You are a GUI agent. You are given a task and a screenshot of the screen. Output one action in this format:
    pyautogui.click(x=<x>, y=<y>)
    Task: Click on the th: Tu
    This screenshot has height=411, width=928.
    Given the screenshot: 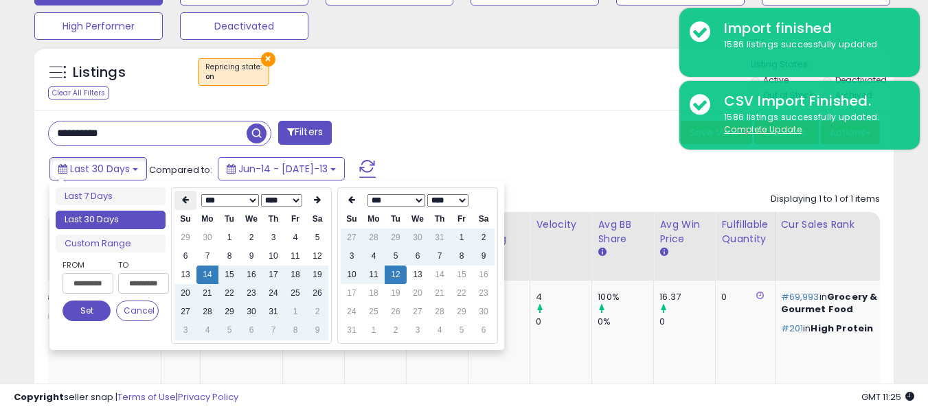 What is the action you would take?
    pyautogui.click(x=396, y=219)
    